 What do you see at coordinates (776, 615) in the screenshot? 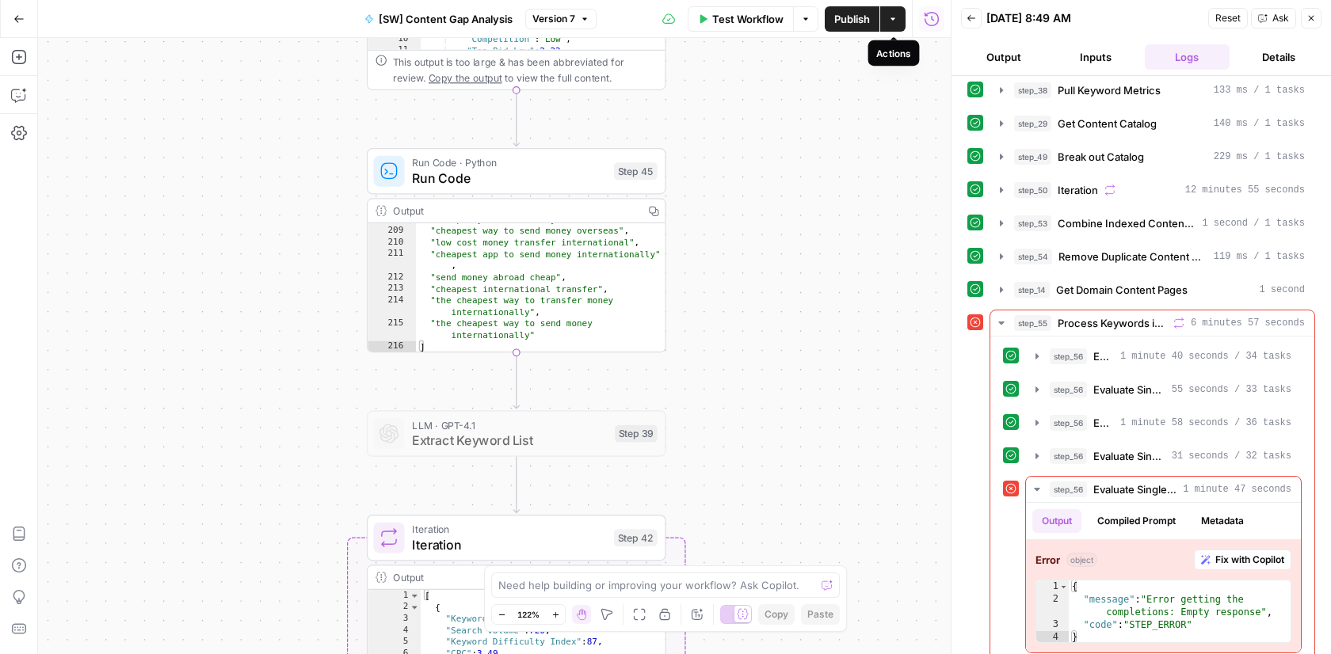
I see `span: Copy` at bounding box center [776, 615].